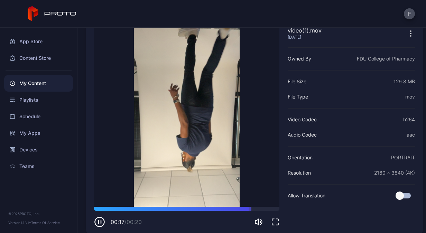 This screenshot has width=426, height=233. Describe the element at coordinates (409, 120) in the screenshot. I see `div: h264` at that location.